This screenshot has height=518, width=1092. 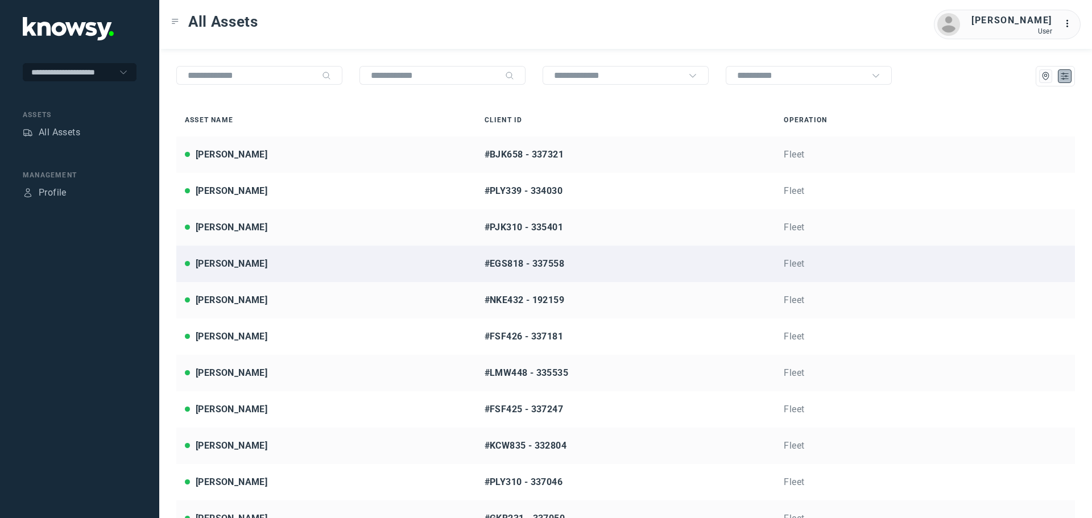 What do you see at coordinates (44, 193) in the screenshot?
I see `a: ProfileProfile` at bounding box center [44, 193].